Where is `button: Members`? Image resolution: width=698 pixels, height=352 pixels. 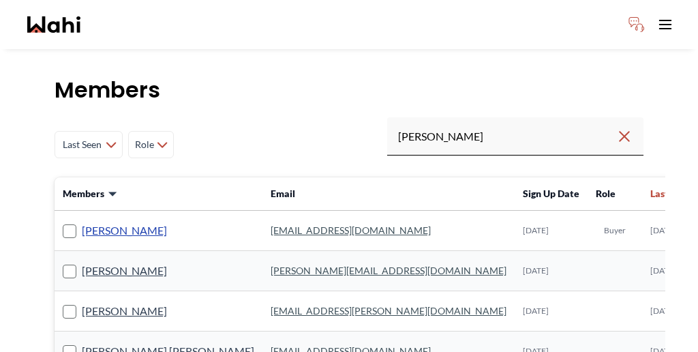
button: Members is located at coordinates (90, 194).